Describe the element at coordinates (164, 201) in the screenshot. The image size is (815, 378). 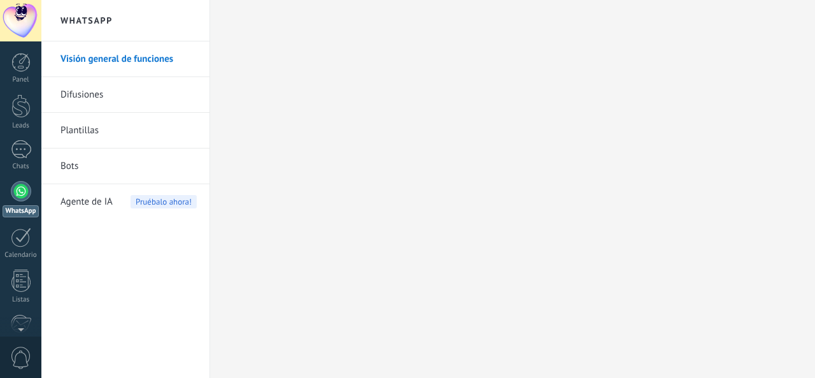
I see `span: Pruébalo ahora!` at that location.